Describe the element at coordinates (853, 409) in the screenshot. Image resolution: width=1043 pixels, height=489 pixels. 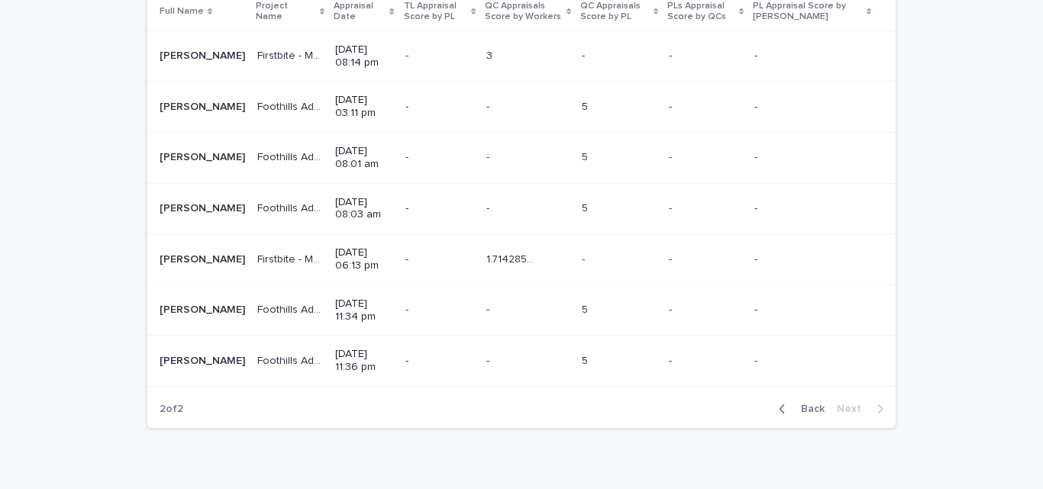
I see `span: Next` at that location.